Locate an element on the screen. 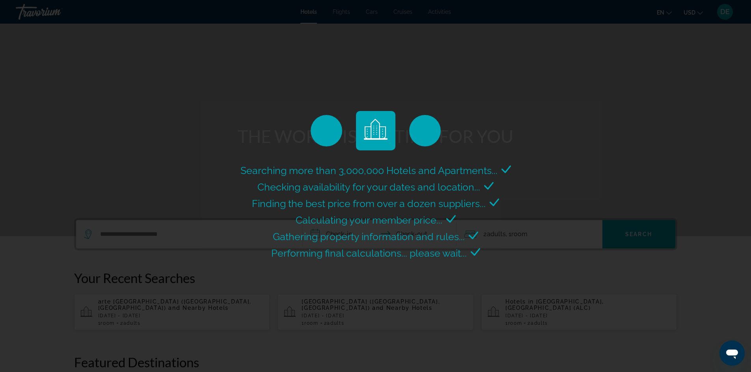 This screenshot has width=751, height=372. span: Finding the best price from over a dozen suppliers... is located at coordinates (368, 204).